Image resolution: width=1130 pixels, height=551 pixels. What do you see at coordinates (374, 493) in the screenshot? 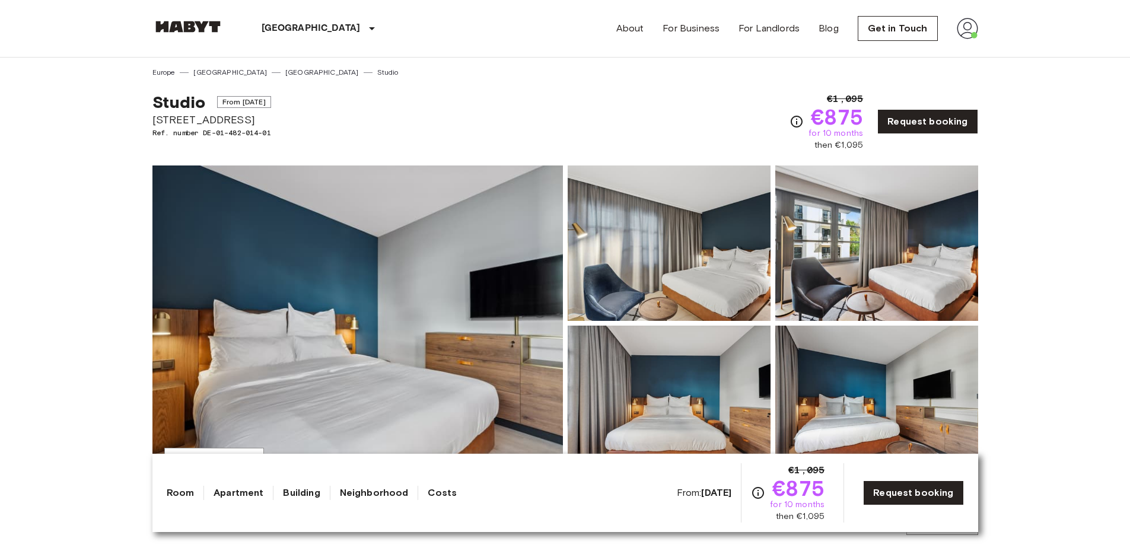
I see `a: Neighborhood` at bounding box center [374, 493].